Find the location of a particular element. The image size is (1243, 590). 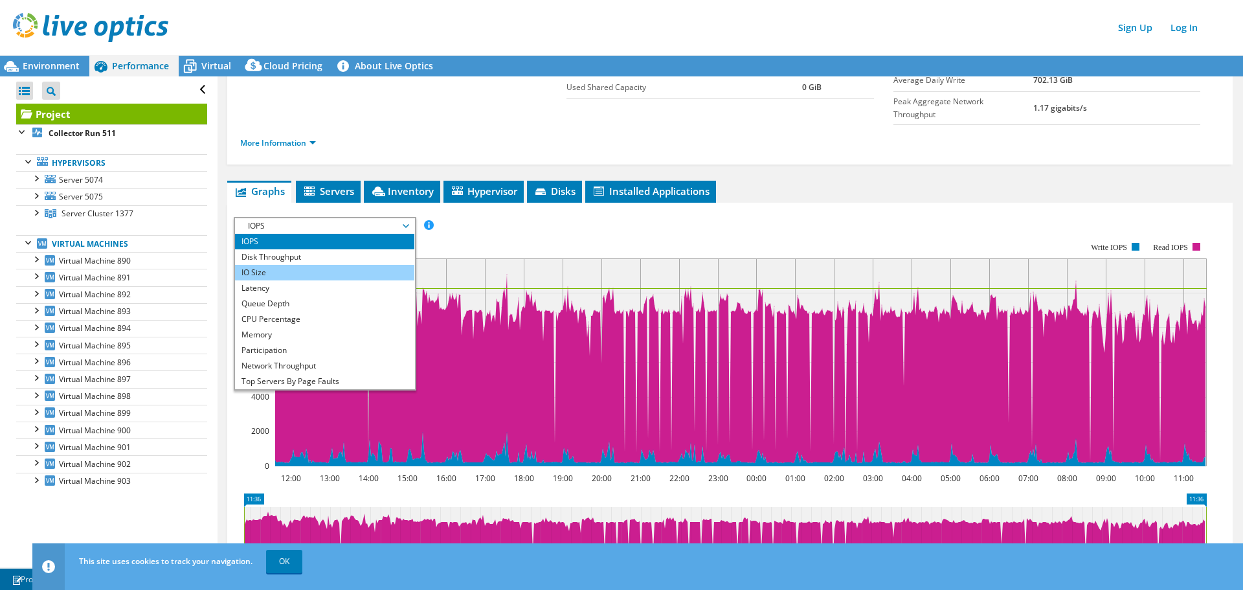

li: Memory is located at coordinates (324, 335).